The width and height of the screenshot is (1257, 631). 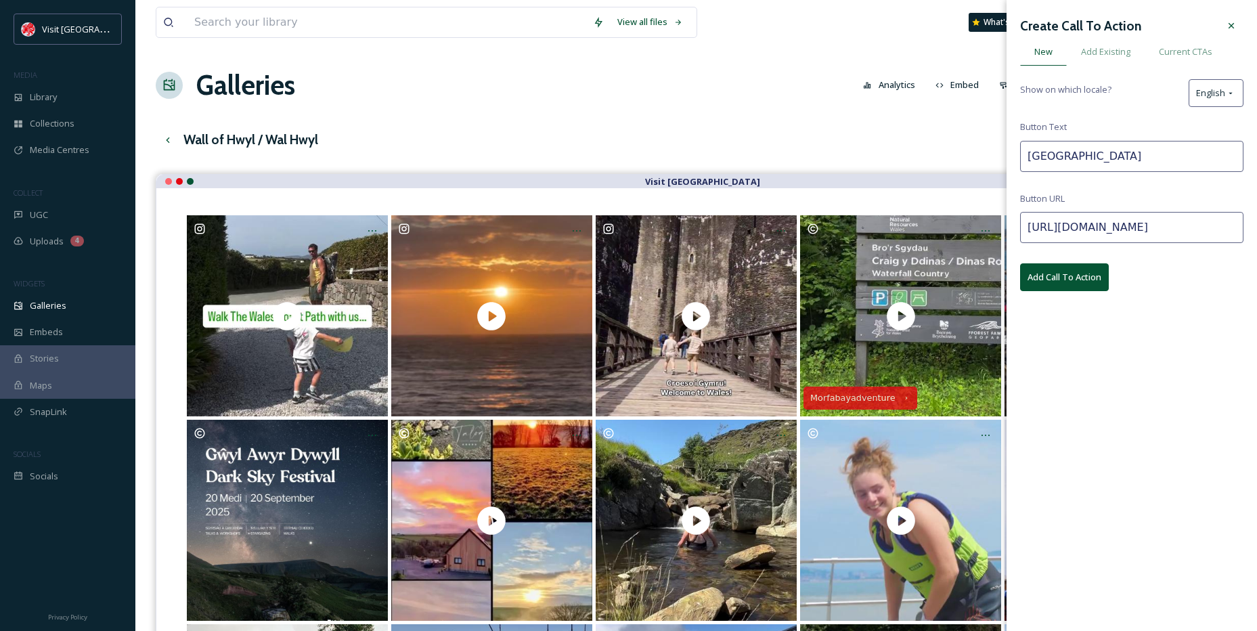 What do you see at coordinates (1132, 228) in the screenshot?
I see `input: https://www.snapsea.io` at bounding box center [1132, 228].